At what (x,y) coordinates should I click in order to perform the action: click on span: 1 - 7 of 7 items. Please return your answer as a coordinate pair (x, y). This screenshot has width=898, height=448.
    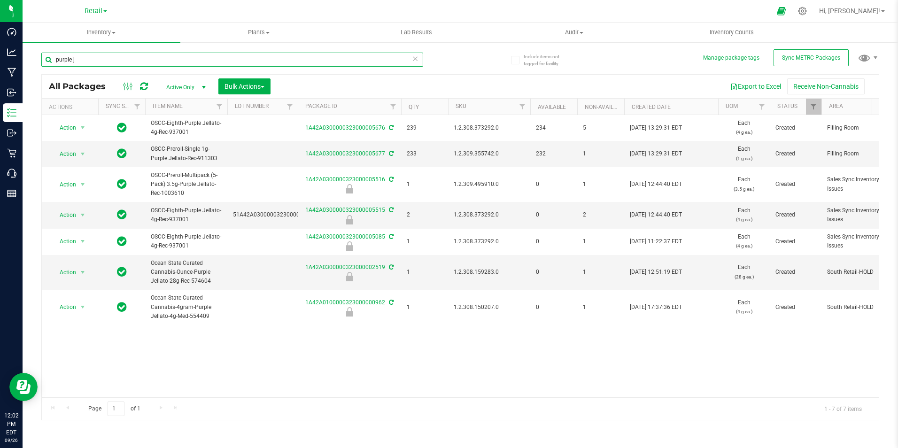
    Looking at the image, I should click on (843, 409).